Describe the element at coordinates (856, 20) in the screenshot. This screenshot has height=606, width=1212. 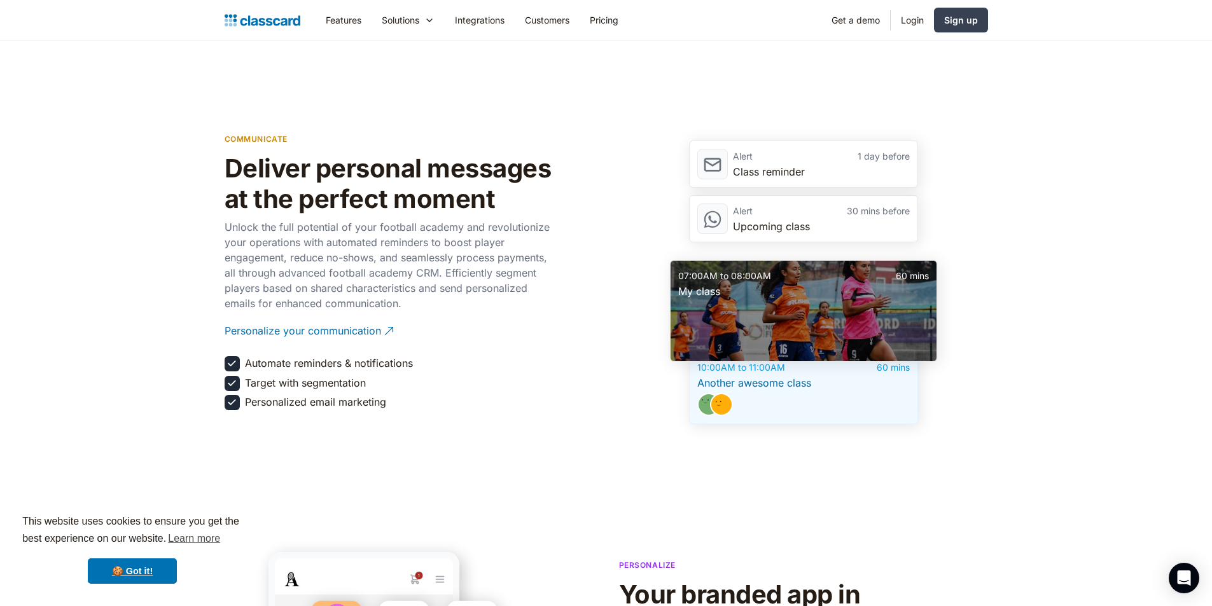
I see `a: Get a demo` at that location.